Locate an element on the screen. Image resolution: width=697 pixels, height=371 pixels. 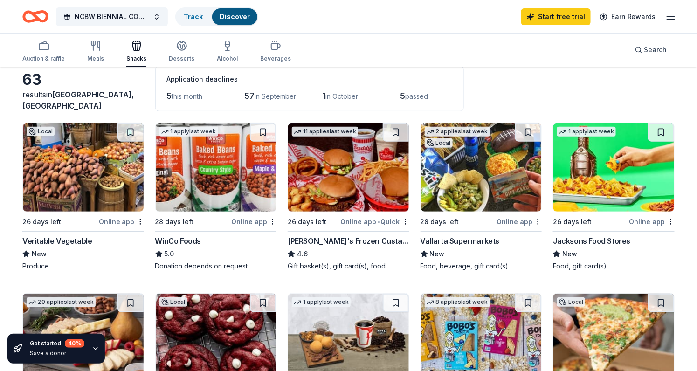
div: 2 applies last week is located at coordinates (458, 132).